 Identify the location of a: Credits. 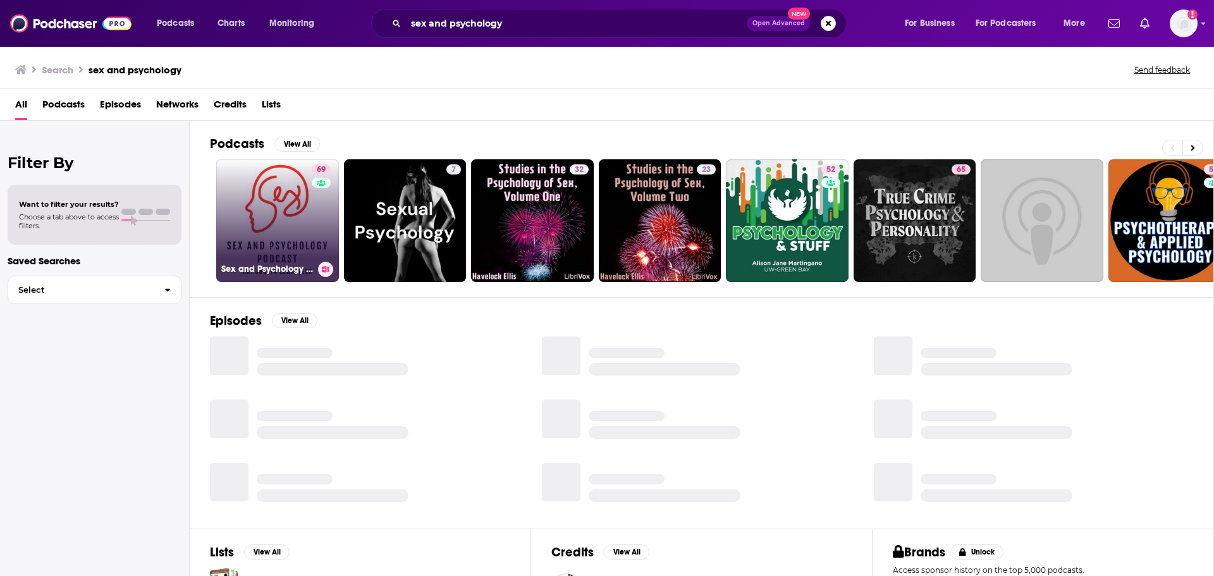
(230, 107).